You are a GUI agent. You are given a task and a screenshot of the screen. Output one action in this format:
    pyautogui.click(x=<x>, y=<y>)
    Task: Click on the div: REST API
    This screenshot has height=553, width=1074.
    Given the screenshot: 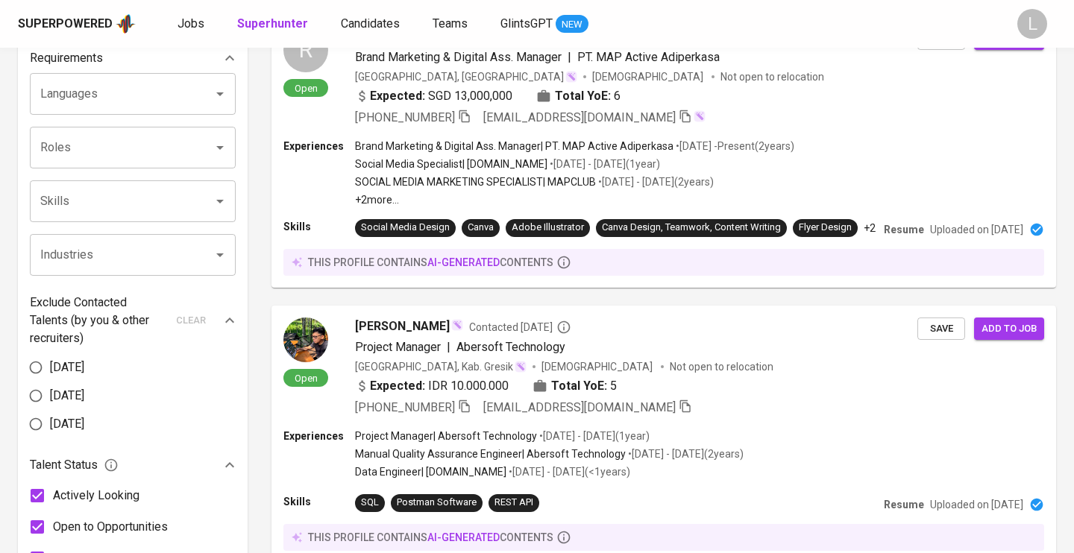 What is the action you would take?
    pyautogui.click(x=514, y=503)
    